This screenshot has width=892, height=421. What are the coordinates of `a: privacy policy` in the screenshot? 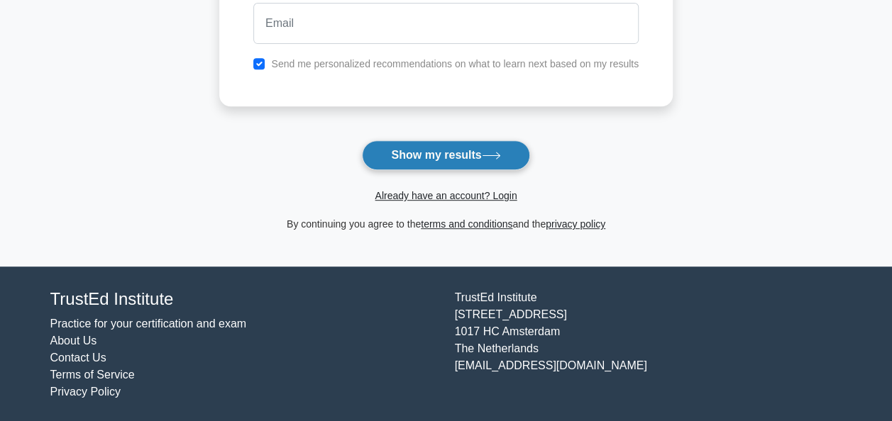 It's located at (575, 224).